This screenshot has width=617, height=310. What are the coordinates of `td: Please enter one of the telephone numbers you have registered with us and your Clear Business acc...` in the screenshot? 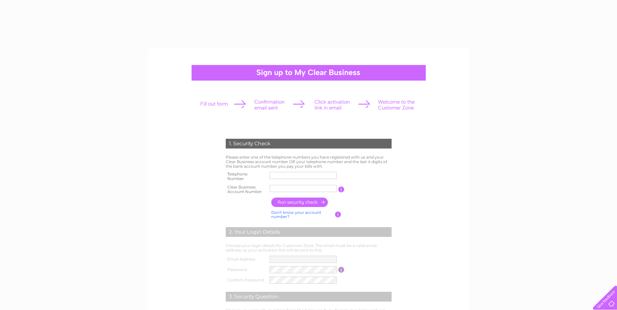 It's located at (309, 162).